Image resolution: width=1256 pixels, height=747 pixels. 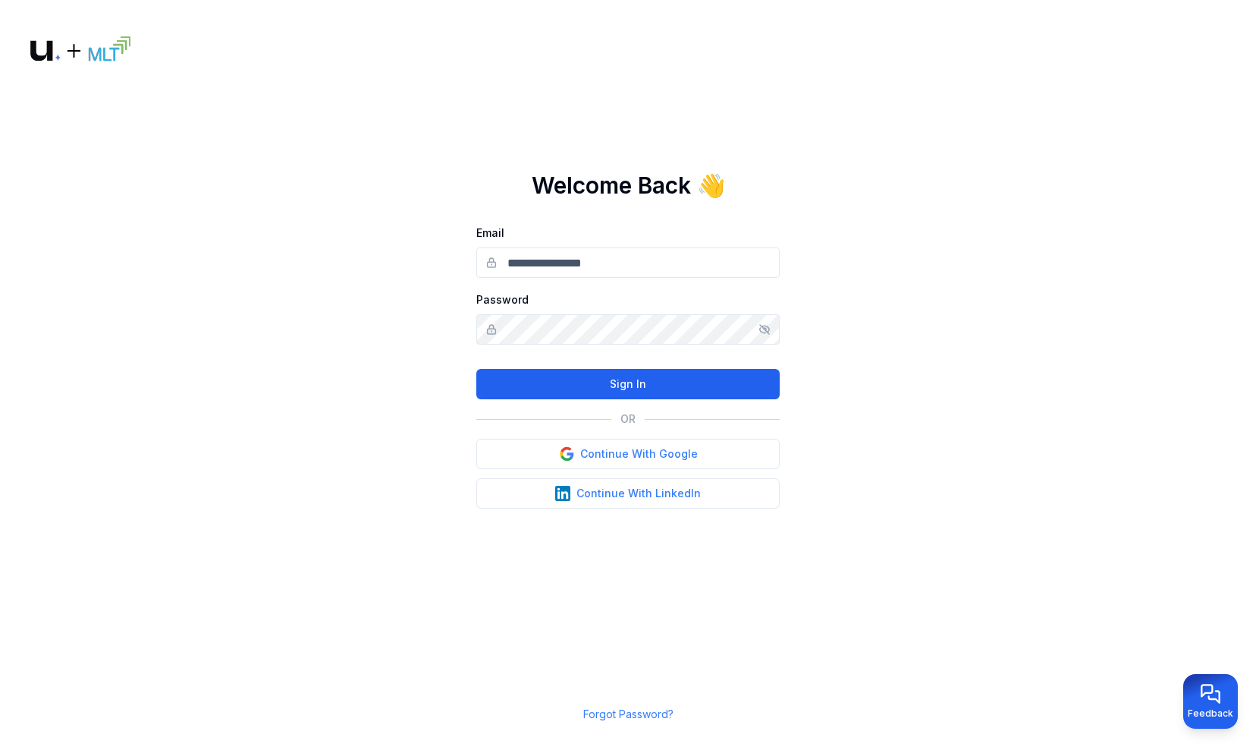 What do you see at coordinates (628, 454) in the screenshot?
I see `button: Continue With Google` at bounding box center [628, 454].